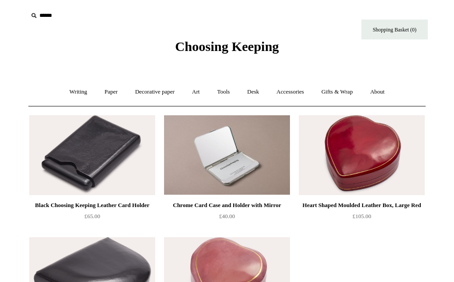 The height and width of the screenshot is (282, 454). What do you see at coordinates (224, 92) in the screenshot?
I see `a: Tools` at bounding box center [224, 92].